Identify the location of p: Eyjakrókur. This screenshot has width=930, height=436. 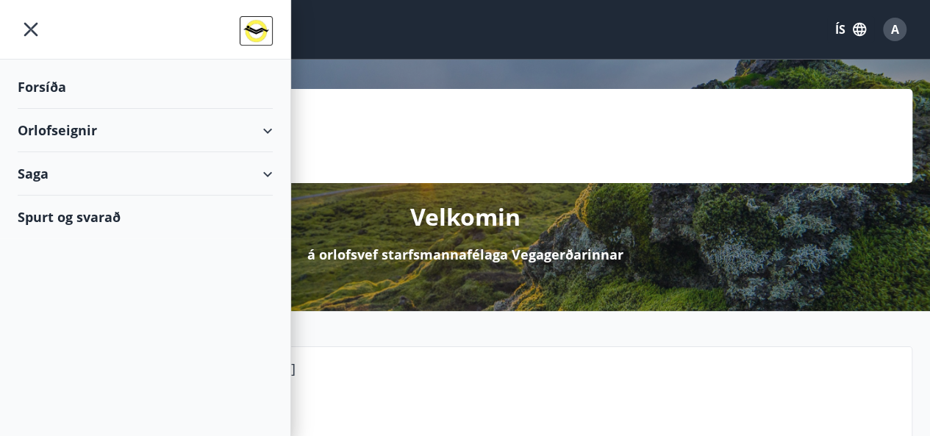
(512, 396).